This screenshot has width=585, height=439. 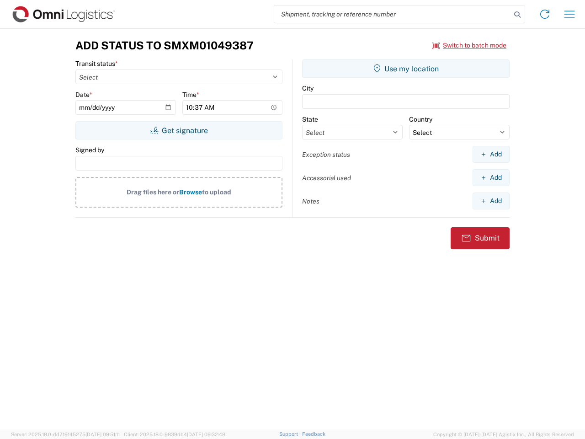 I want to click on button: Use my location, so click(x=406, y=69).